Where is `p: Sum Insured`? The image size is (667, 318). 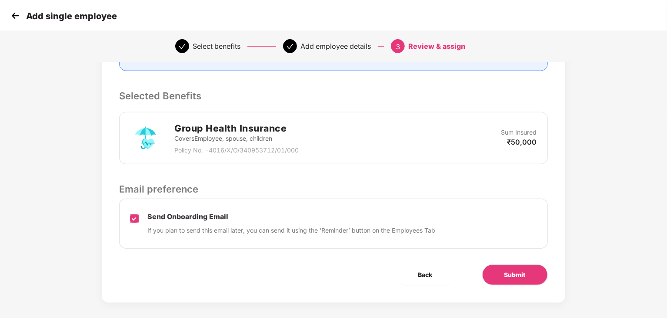 p: Sum Insured is located at coordinates (519, 132).